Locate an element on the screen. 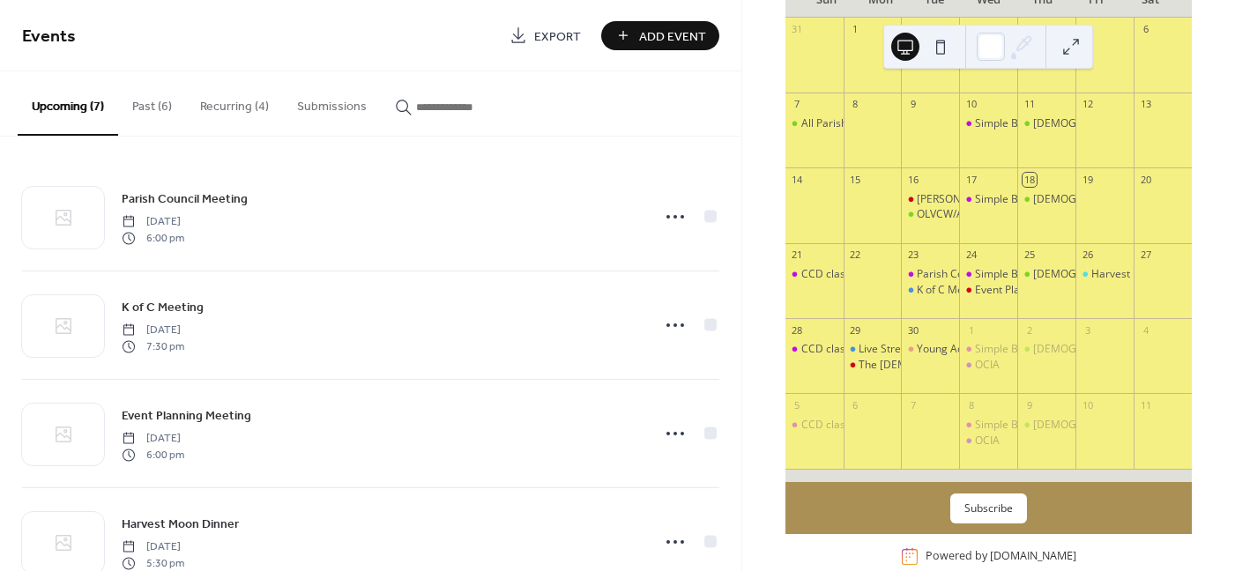 This screenshot has height=571, width=1235. div: 11 is located at coordinates (1028, 104).